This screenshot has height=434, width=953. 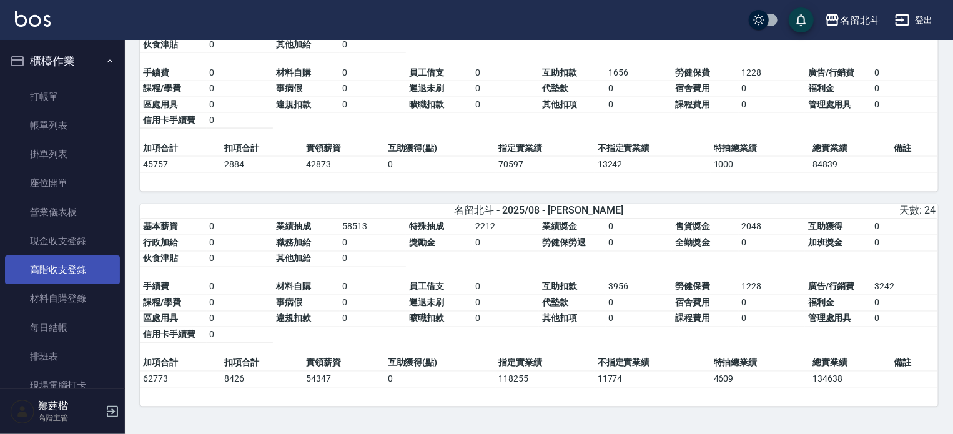 I want to click on a: 現金收支登錄, so click(x=62, y=241).